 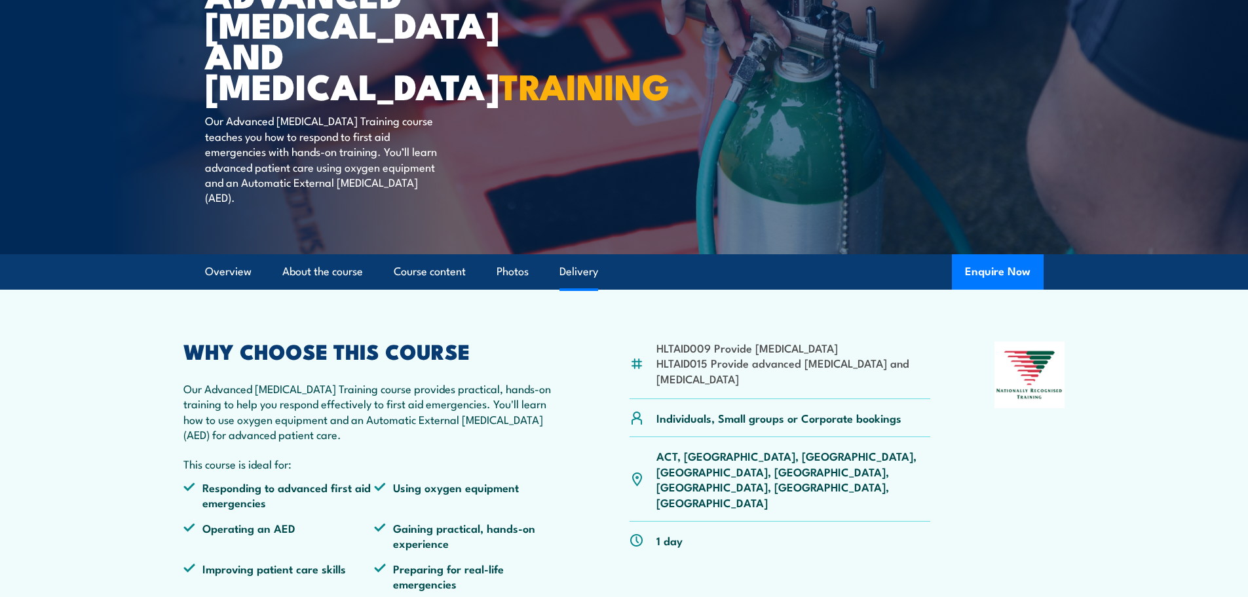 What do you see at coordinates (998, 272) in the screenshot?
I see `button: Enquire Now` at bounding box center [998, 272].